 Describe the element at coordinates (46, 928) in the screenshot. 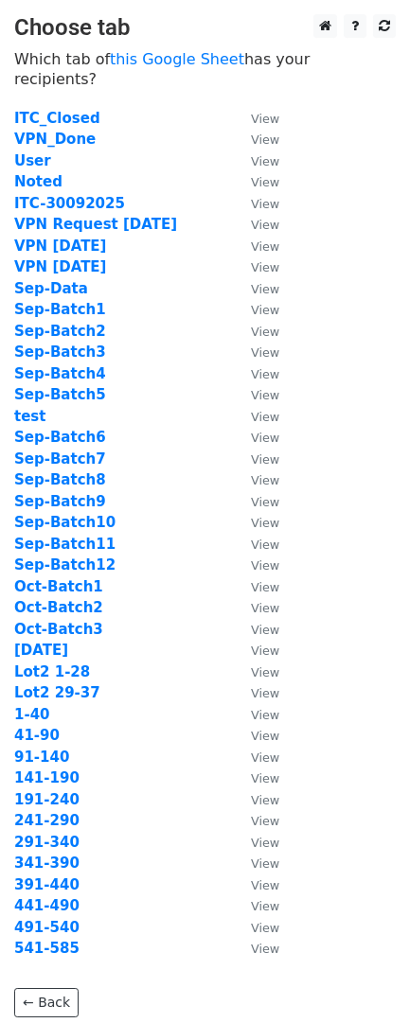

I see `a: 491-540` at that location.